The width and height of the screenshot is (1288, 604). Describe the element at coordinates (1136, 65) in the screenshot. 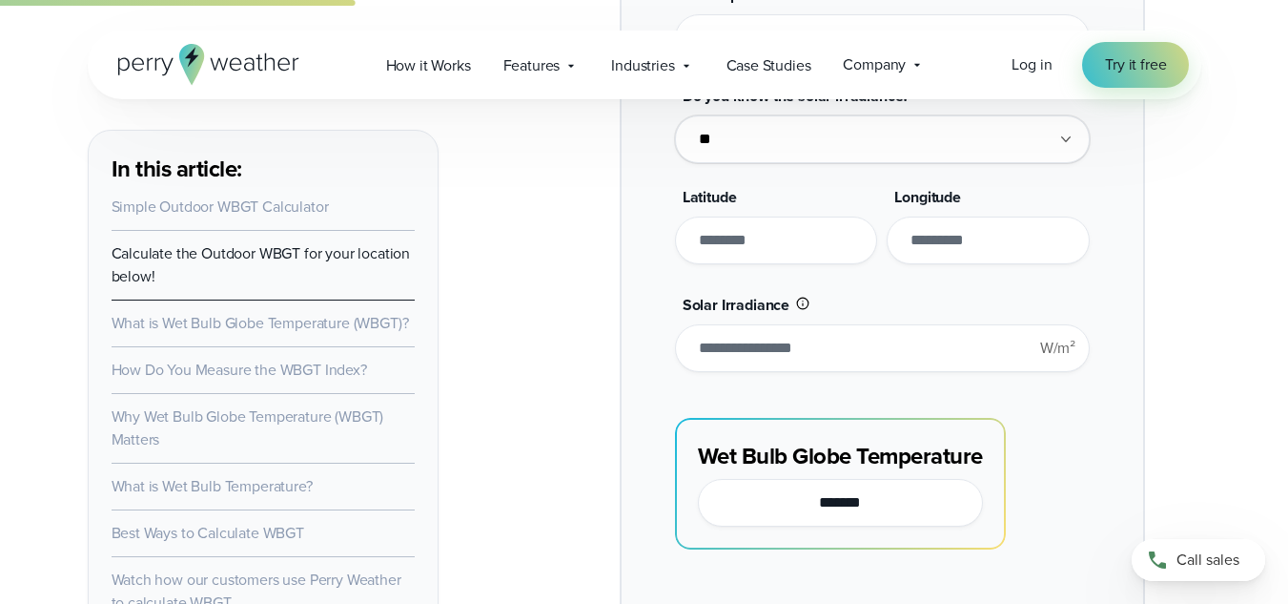

I see `span: Try it free` at that location.